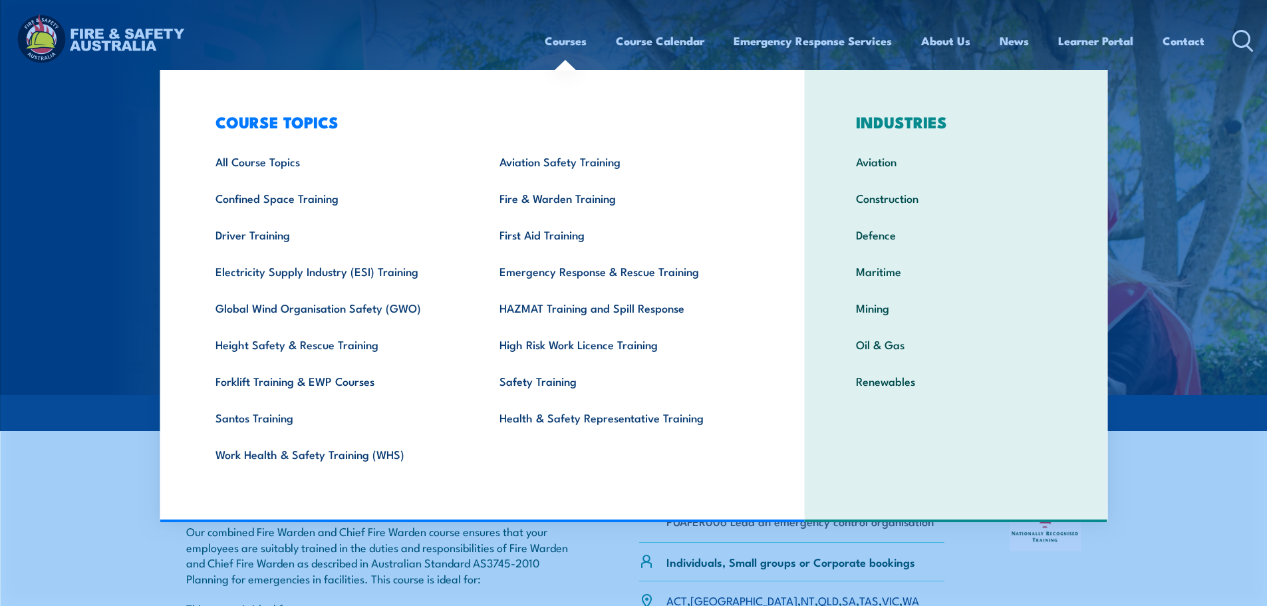  I want to click on a: Santos Training, so click(337, 417).